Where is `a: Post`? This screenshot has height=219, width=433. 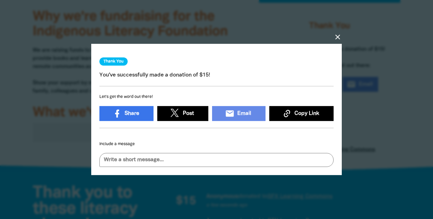
a: Post is located at coordinates (183, 114).